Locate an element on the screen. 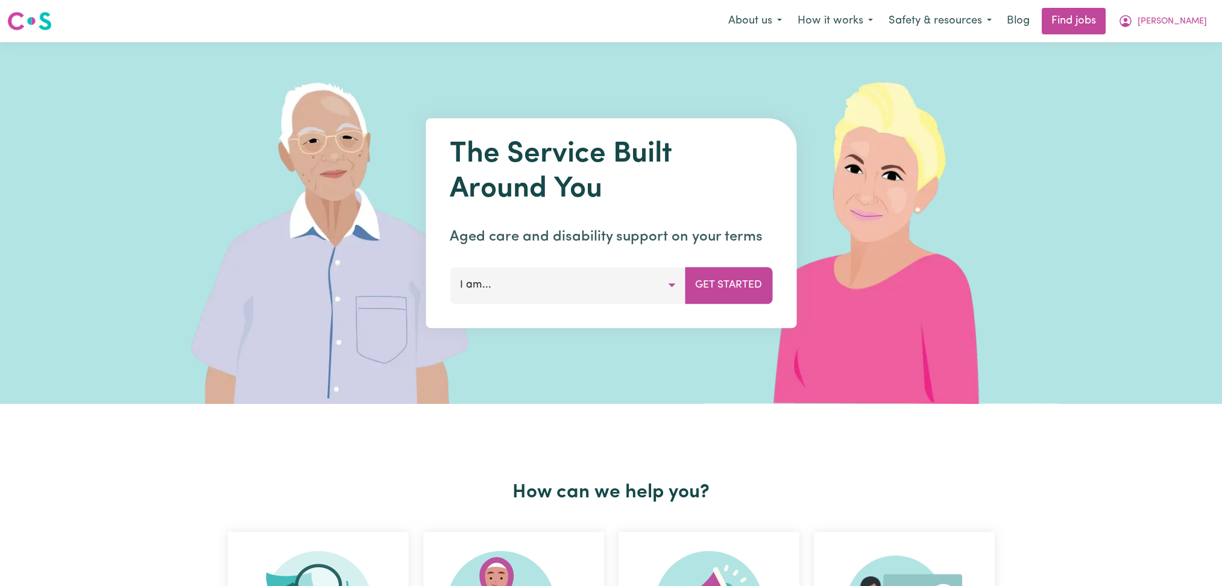  a: Careseekers logo is located at coordinates (30, 21).